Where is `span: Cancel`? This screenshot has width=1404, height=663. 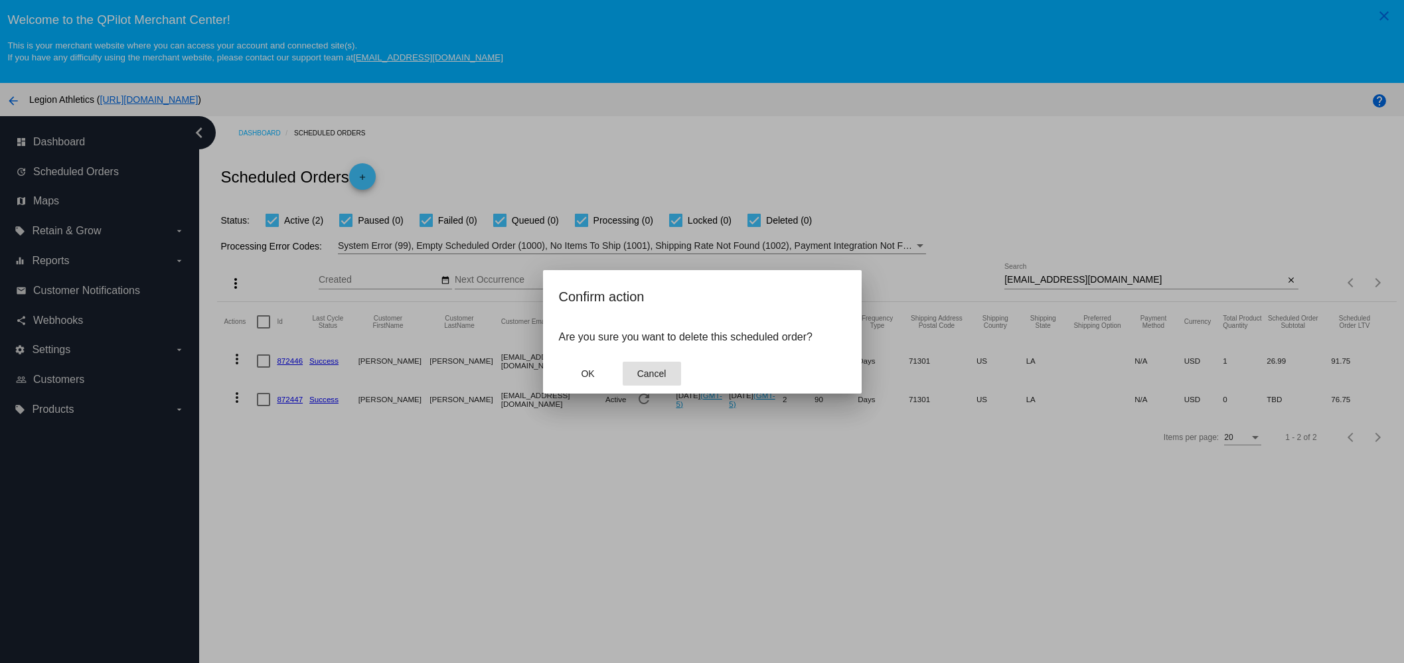
span: Cancel is located at coordinates (652, 374).